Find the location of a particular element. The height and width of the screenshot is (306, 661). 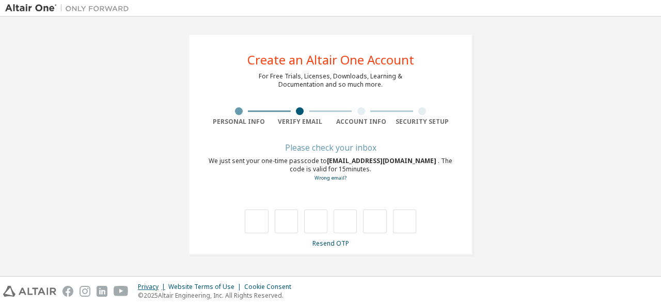

div: Verify Email is located at coordinates (300, 122).